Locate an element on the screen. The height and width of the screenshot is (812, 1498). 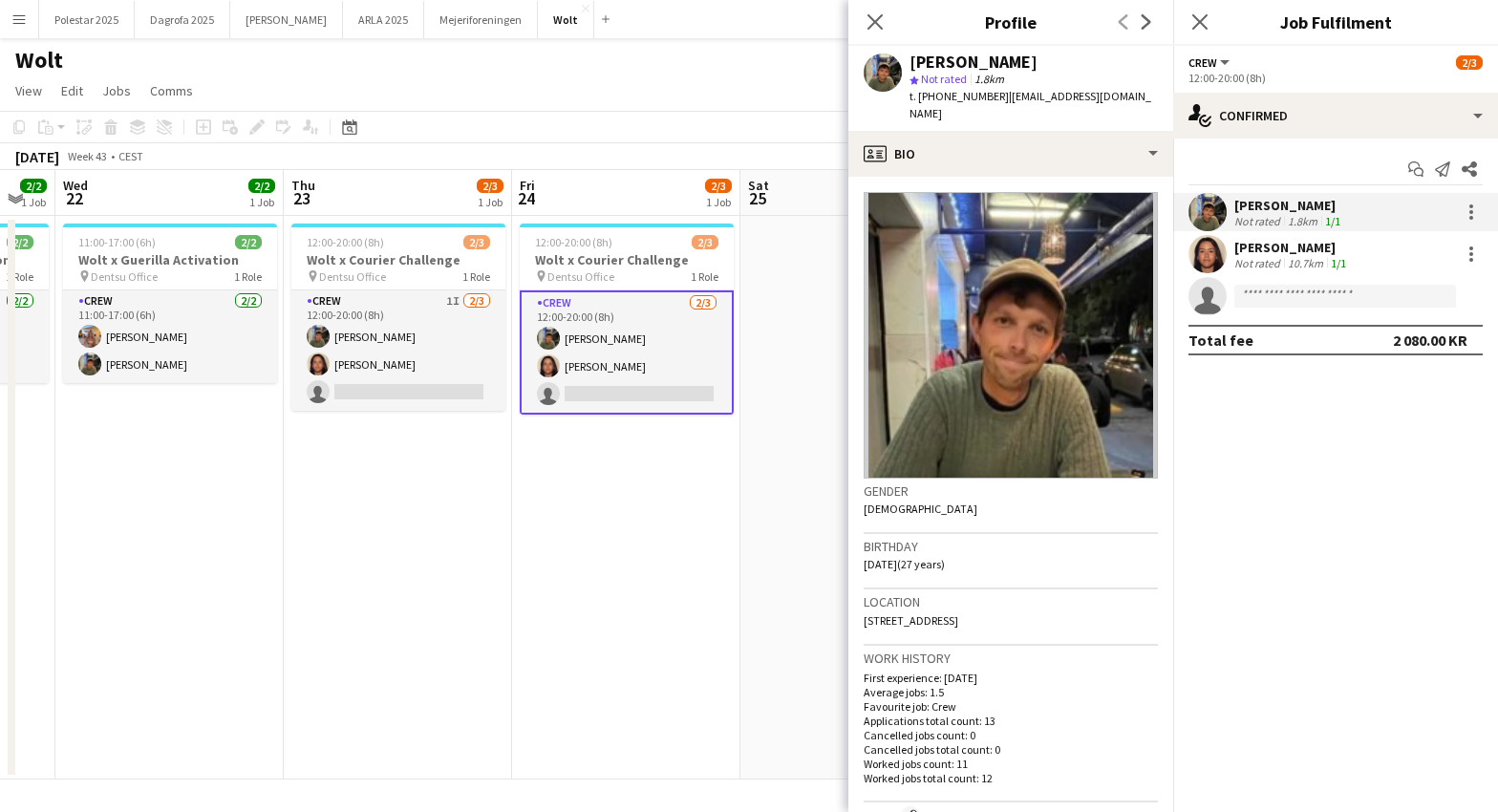
span: Edit is located at coordinates (72, 91).